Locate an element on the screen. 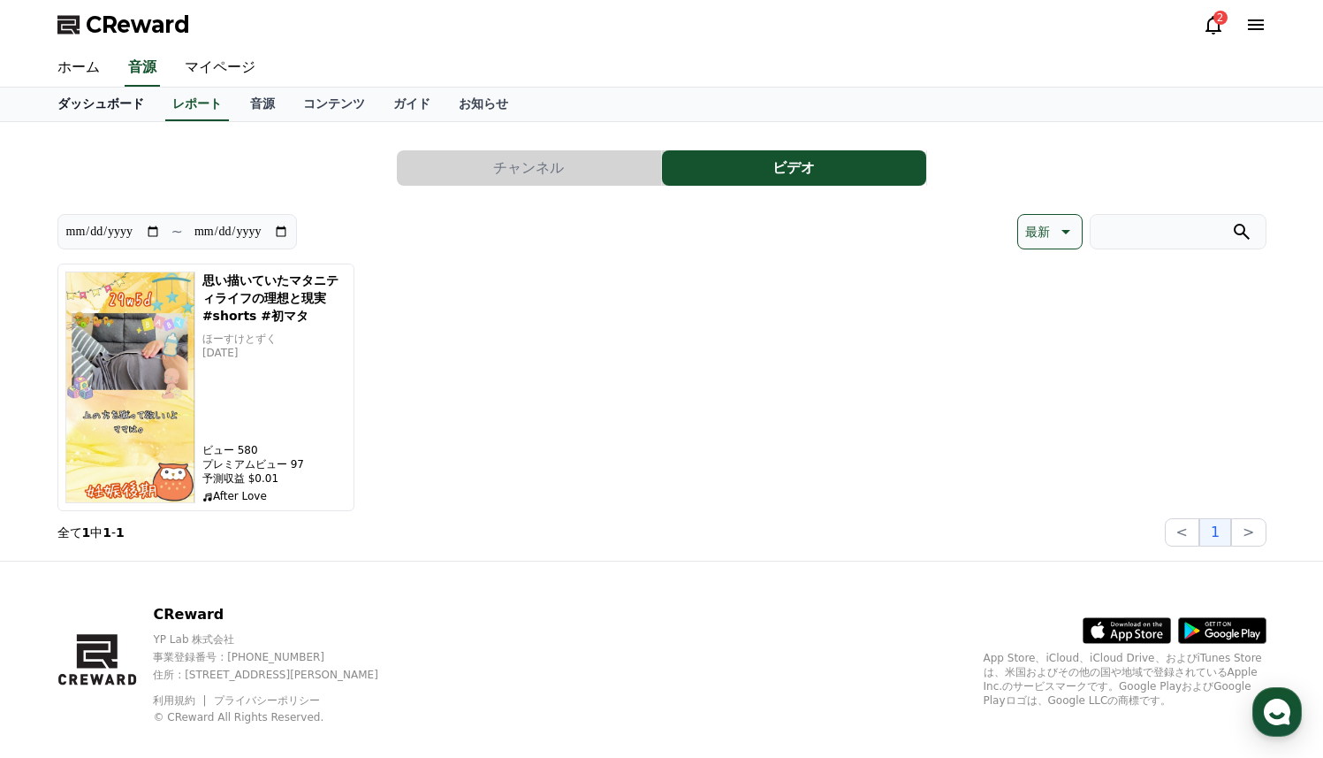 Image resolution: width=1323 pixels, height=758 pixels. span: Settings is located at coordinates (283, 594).